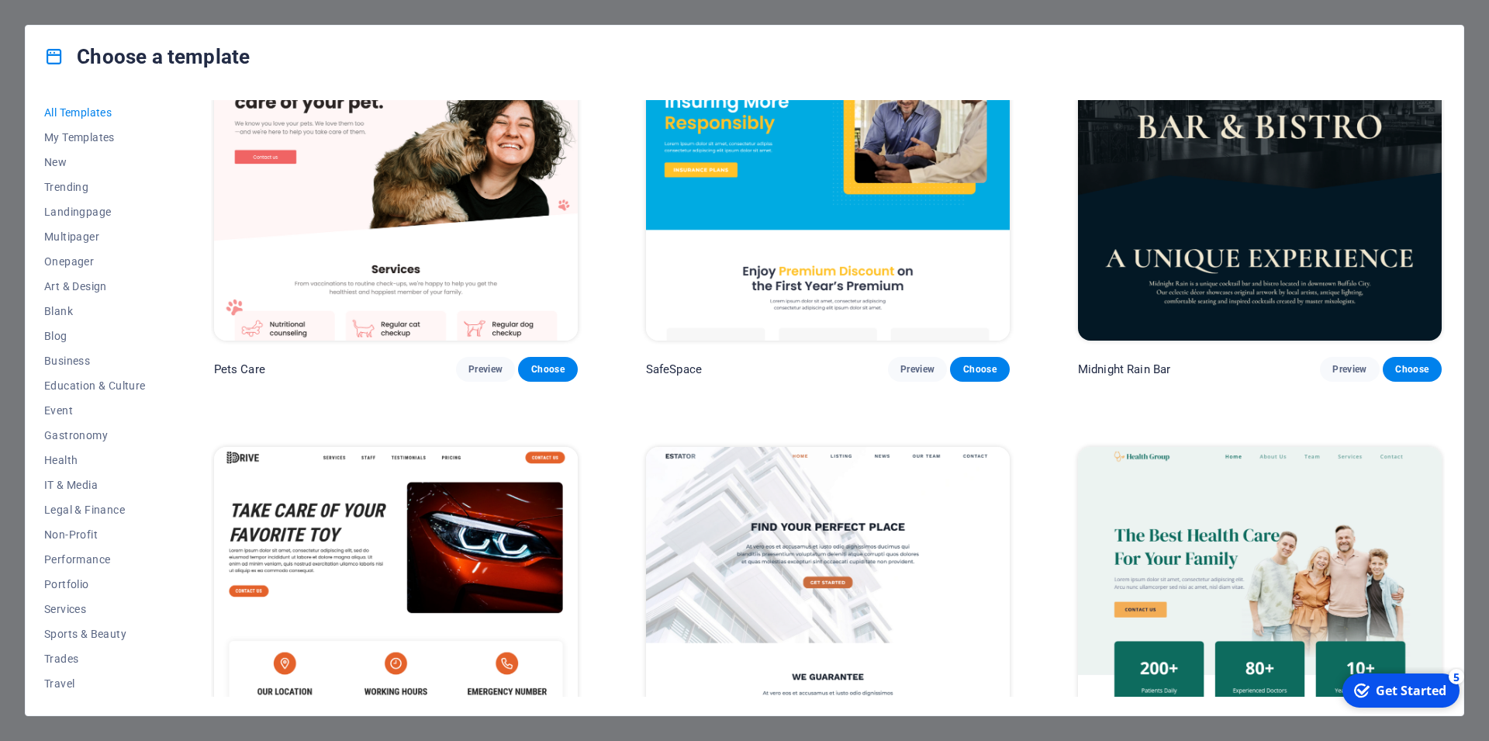 The image size is (1489, 741). I want to click on span: Trades, so click(95, 658).